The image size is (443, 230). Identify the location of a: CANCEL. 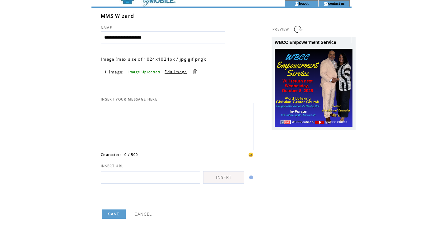
(143, 214).